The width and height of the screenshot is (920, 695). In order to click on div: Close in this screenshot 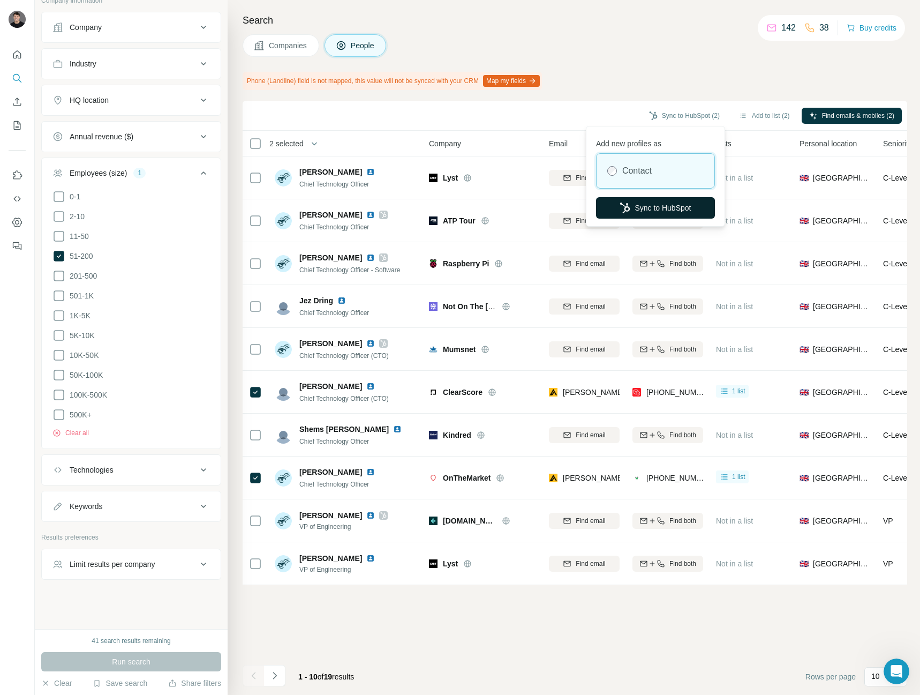, I will do `click(198, 14)`.